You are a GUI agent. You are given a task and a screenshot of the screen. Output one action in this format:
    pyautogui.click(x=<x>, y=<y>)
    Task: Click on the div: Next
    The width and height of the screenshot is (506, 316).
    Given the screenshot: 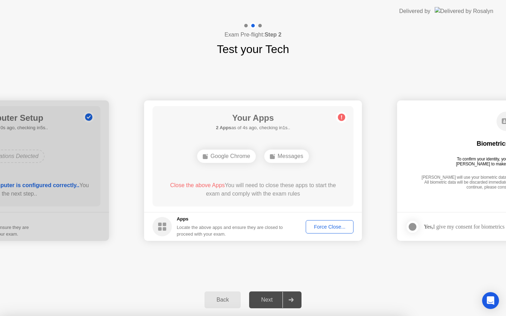 What is the action you would take?
    pyautogui.click(x=267, y=300)
    